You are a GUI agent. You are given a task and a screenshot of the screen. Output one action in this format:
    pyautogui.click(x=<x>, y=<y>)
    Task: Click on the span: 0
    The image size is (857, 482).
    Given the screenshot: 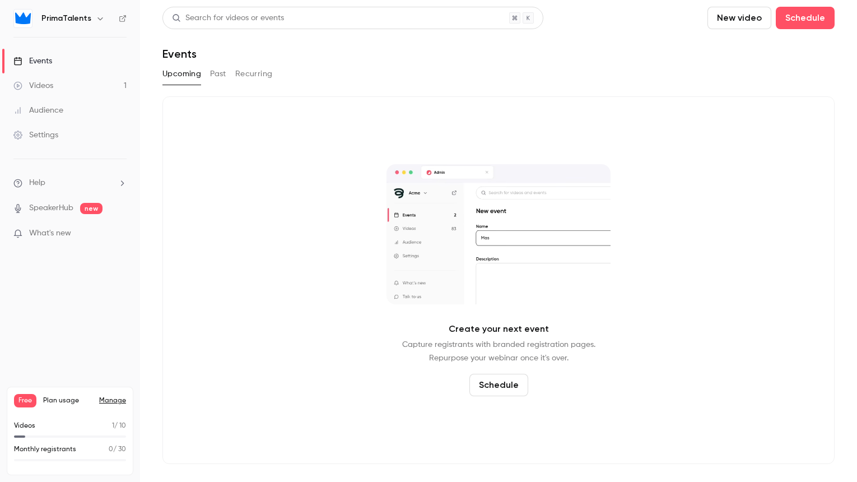 What is the action you would take?
    pyautogui.click(x=111, y=449)
    